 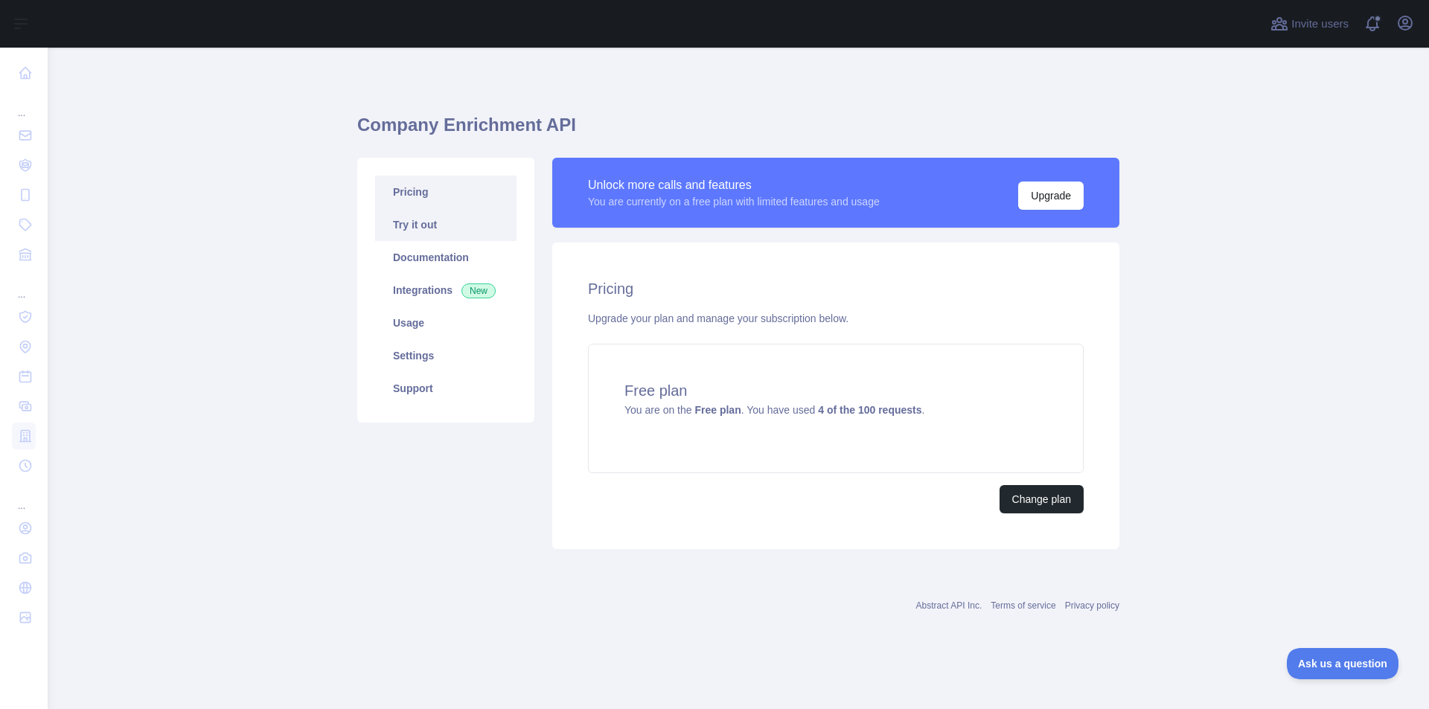 What do you see at coordinates (1051, 196) in the screenshot?
I see `button: Upgrade` at bounding box center [1051, 196].